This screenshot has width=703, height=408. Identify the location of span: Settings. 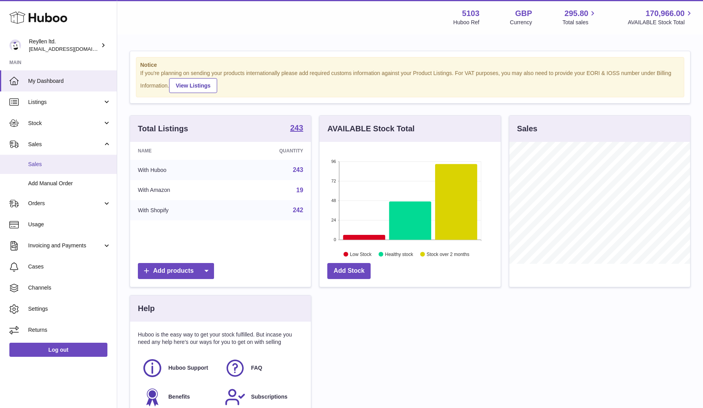
(70, 309).